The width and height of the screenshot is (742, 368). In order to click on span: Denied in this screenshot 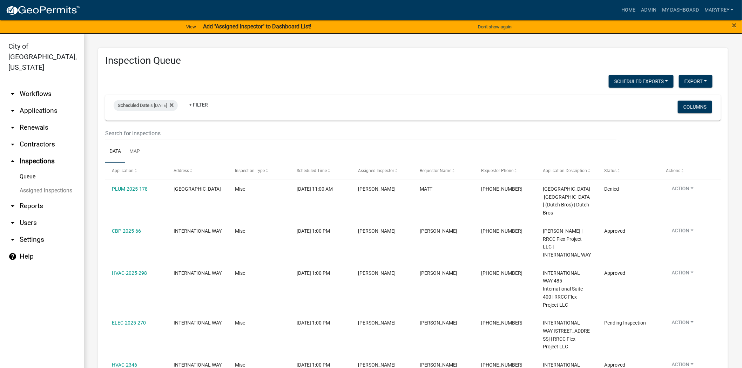, I will do `click(612, 189)`.